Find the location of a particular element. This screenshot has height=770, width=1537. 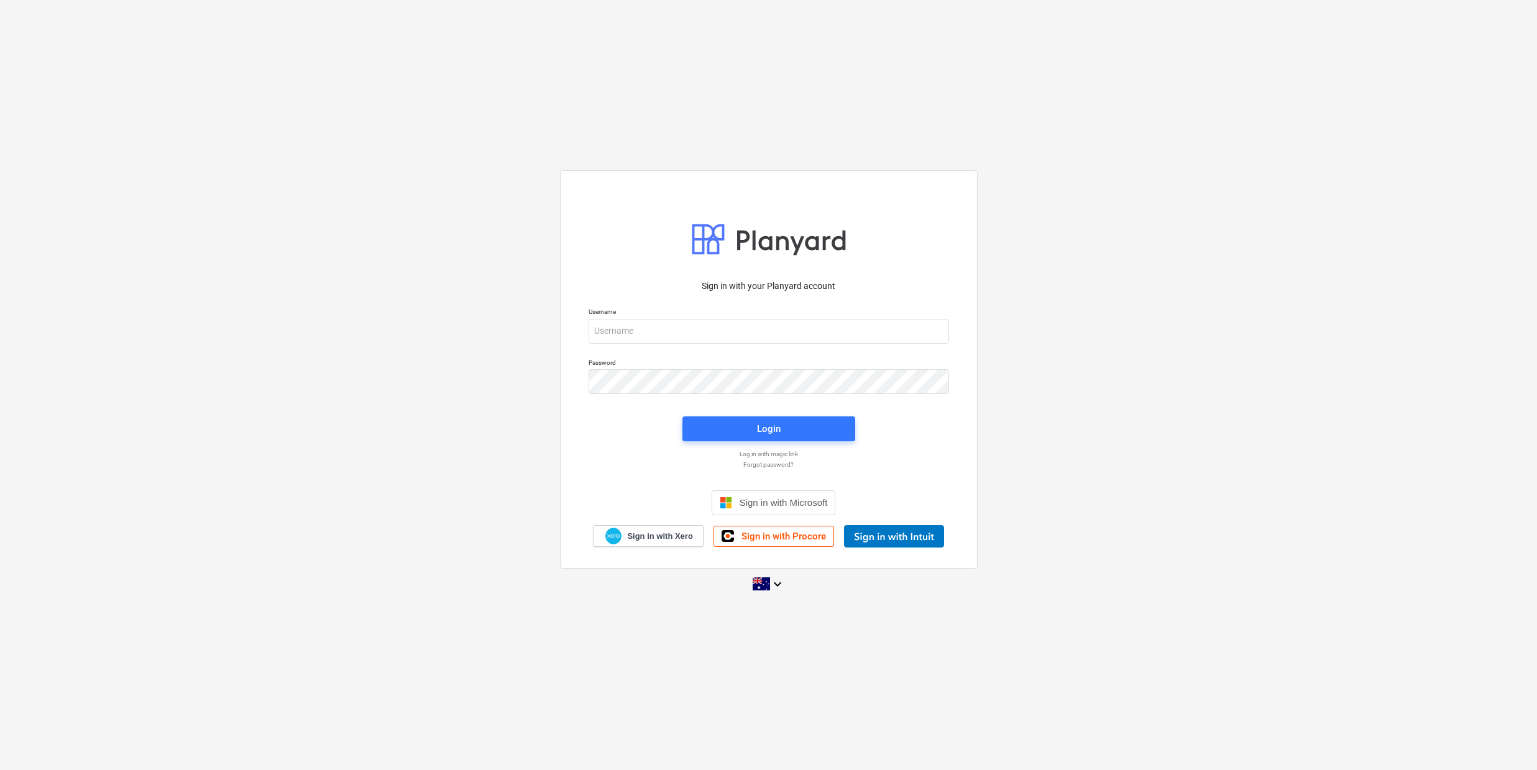

input: Username is located at coordinates (769, 331).